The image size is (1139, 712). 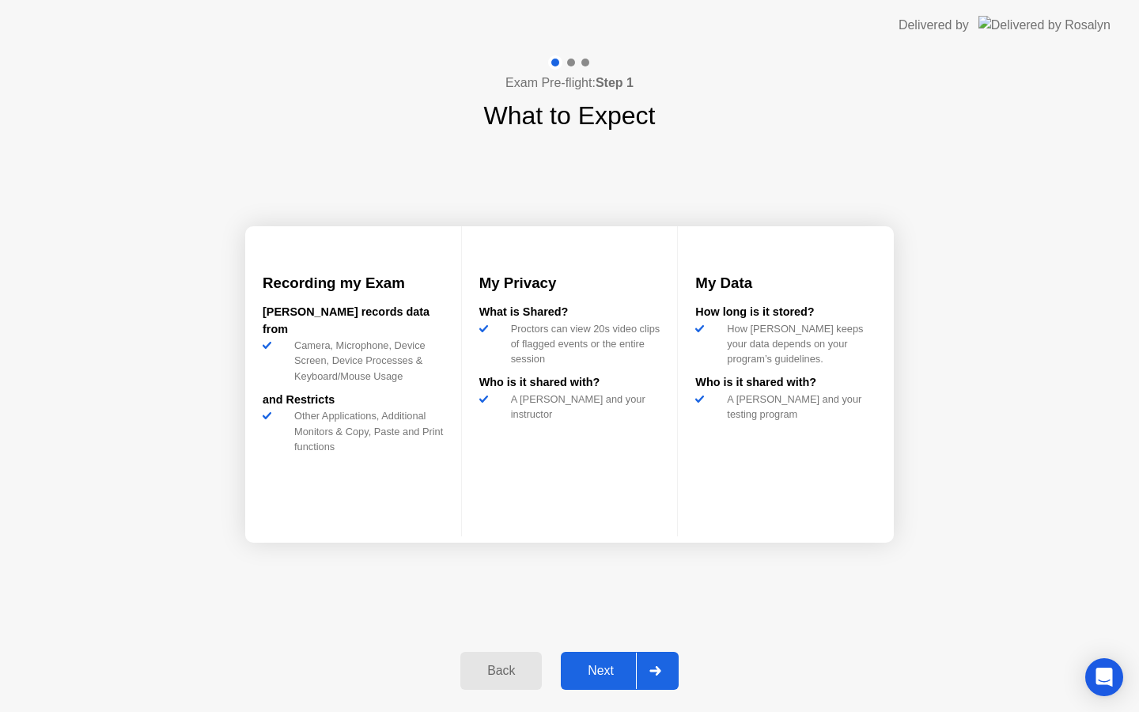 What do you see at coordinates (365, 431) in the screenshot?
I see `div: Other Applications, Additional Monitors & Copy, Paste and Print functions` at bounding box center [365, 431].